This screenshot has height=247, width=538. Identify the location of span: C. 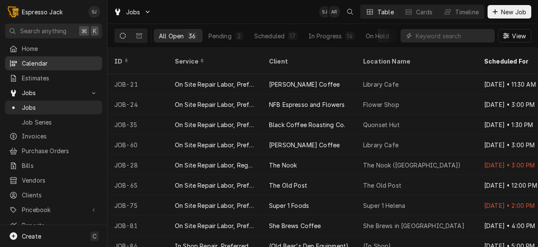
(95, 236).